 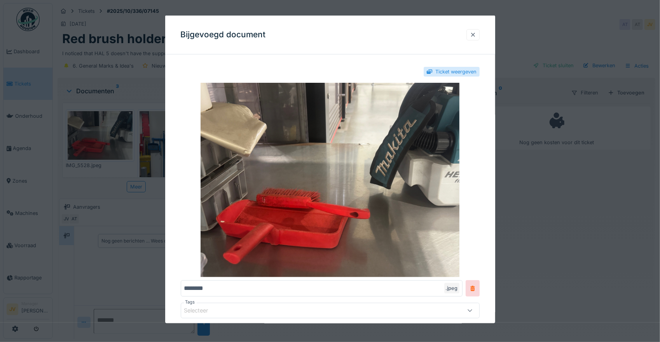 I want to click on div: Ticket weergeven, so click(x=456, y=72).